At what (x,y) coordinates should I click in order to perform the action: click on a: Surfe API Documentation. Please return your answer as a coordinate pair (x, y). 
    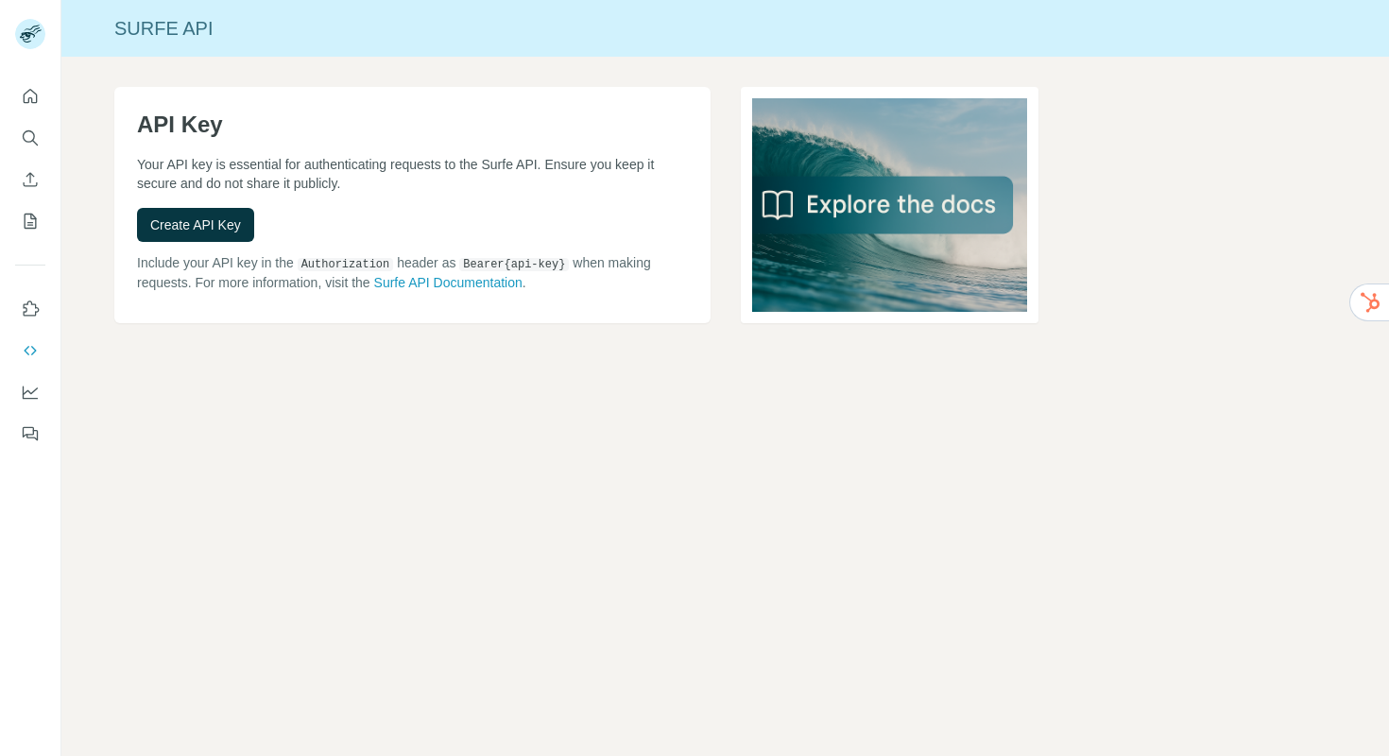
    Looking at the image, I should click on (448, 283).